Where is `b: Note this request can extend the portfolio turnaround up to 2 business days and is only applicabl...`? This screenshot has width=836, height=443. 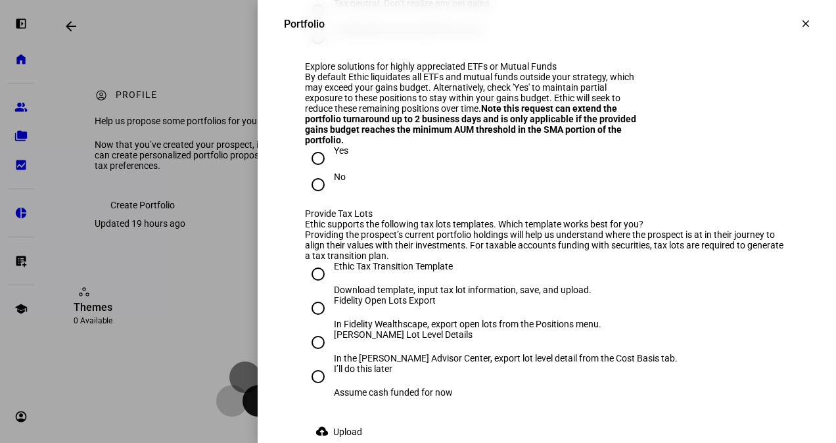 b: Note this request can extend the portfolio turnaround up to 2 business days and is only applicabl... is located at coordinates (470, 124).